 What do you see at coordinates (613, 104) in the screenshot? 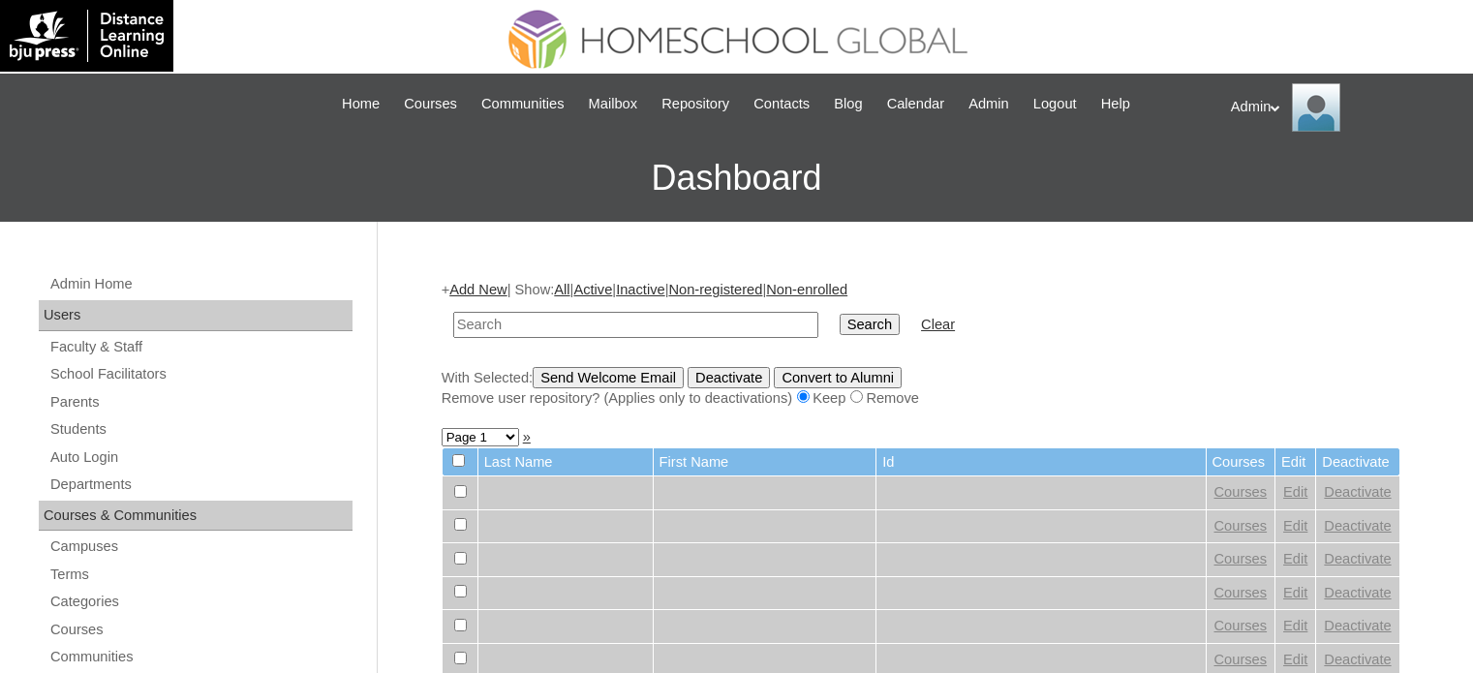
I see `span: Mailbox` at bounding box center [613, 104].